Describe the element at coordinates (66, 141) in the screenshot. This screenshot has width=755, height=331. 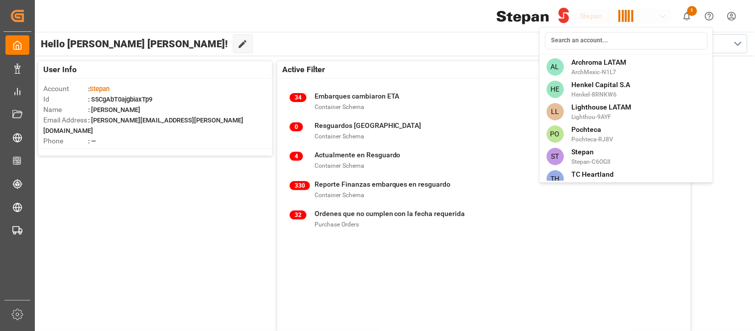
I see `span: Phone` at that location.